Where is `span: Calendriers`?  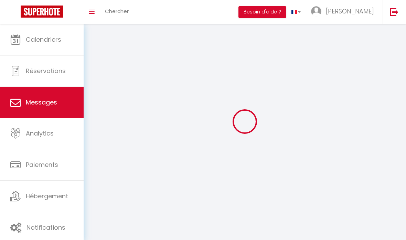 span: Calendriers is located at coordinates (43, 39).